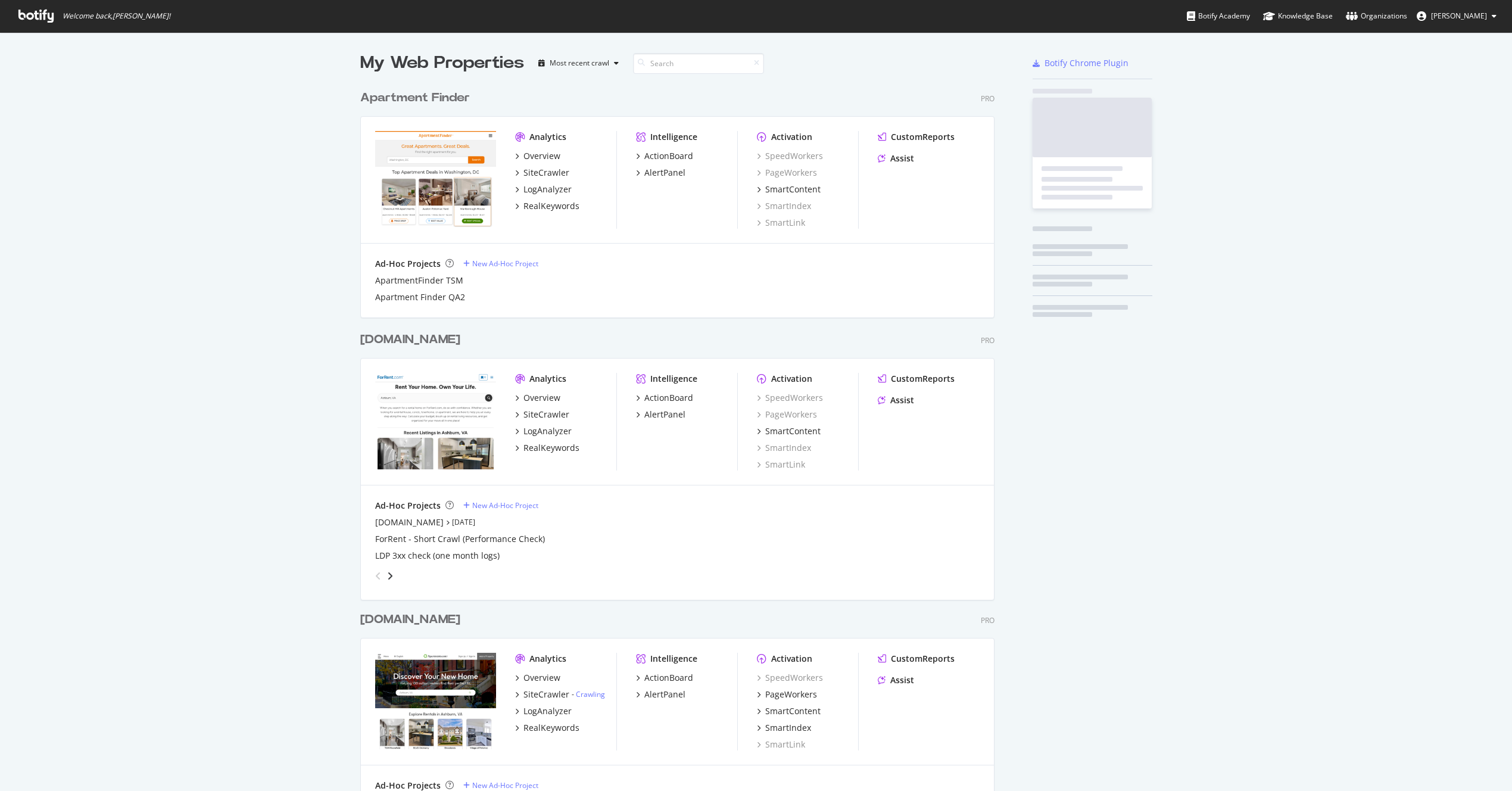 The image size is (1512, 791). What do you see at coordinates (418, 98) in the screenshot?
I see `a: Apartment Finder` at bounding box center [418, 98].